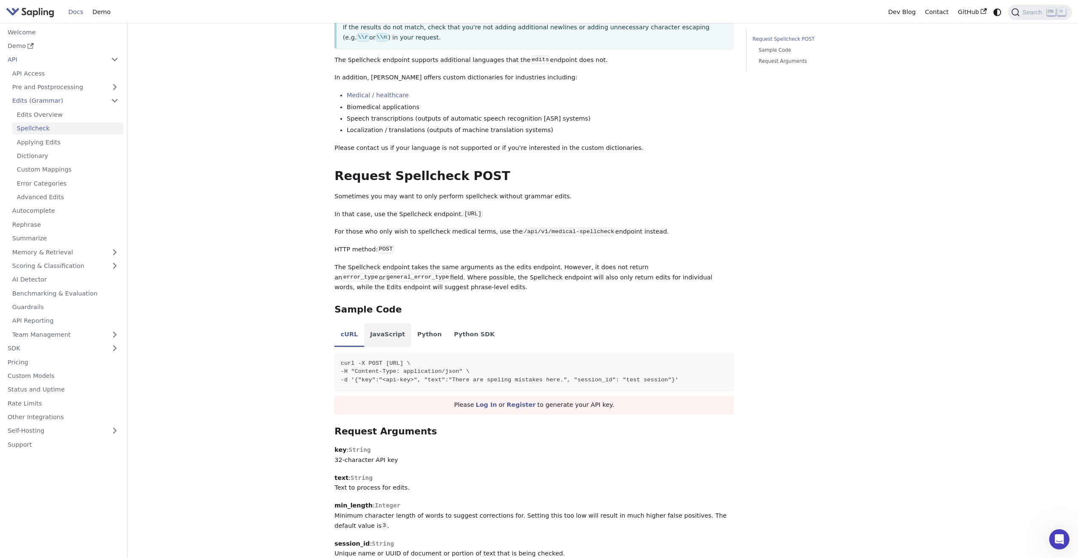  Describe the element at coordinates (63, 444) in the screenshot. I see `a: Support` at that location.